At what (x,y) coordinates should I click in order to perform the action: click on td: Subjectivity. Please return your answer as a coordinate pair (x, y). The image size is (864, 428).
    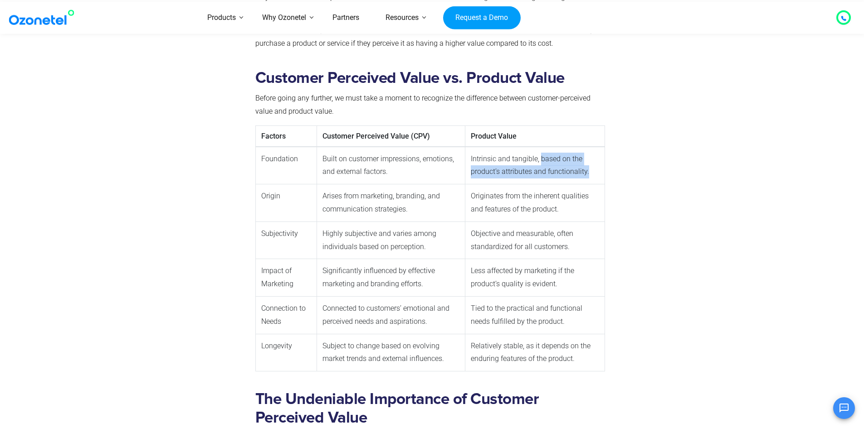
    Looking at the image, I should click on (286, 240).